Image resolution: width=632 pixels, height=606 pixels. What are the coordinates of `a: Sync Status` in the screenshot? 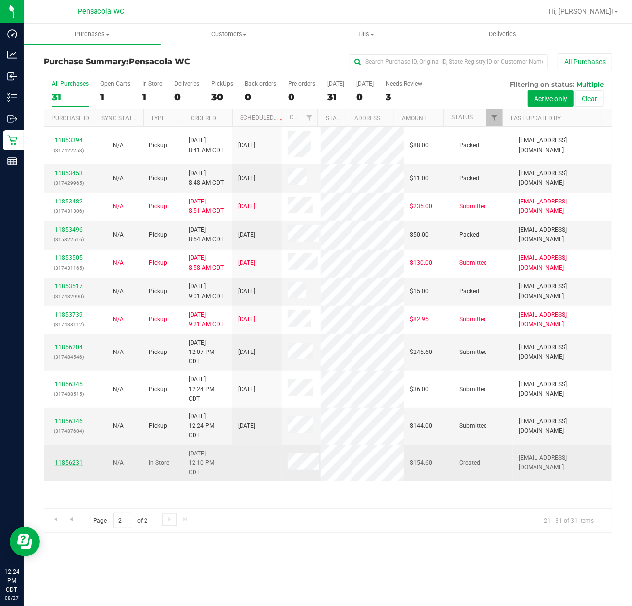 It's located at (120, 118).